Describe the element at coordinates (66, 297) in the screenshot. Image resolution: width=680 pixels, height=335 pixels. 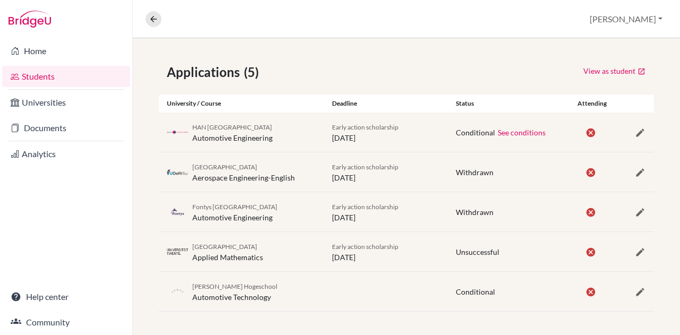
I see `a: Help center` at that location.